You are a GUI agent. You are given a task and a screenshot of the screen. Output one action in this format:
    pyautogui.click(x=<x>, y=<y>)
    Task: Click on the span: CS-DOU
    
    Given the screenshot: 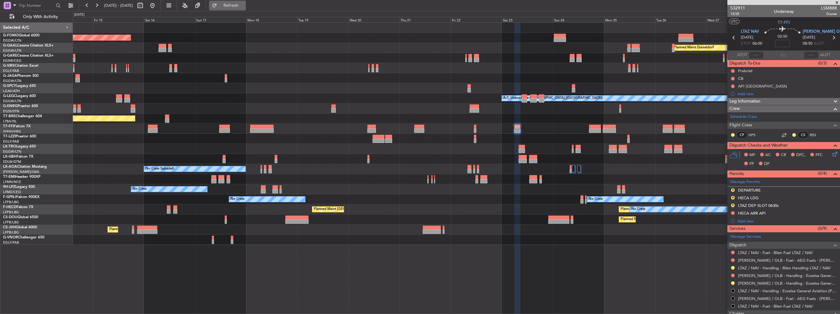 What is the action you would take?
    pyautogui.click(x=10, y=217)
    